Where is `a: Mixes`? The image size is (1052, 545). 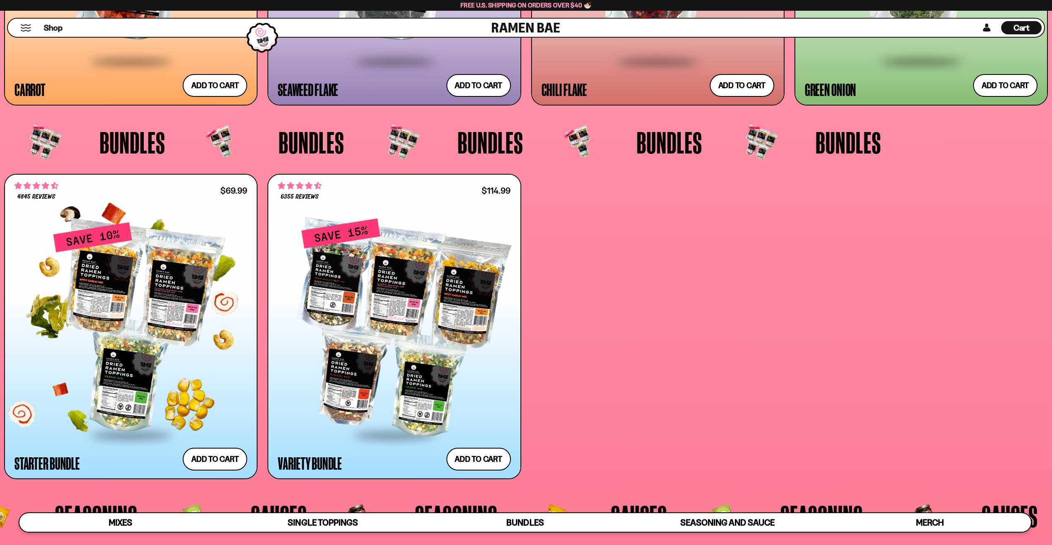
a: Mixes is located at coordinates (120, 522).